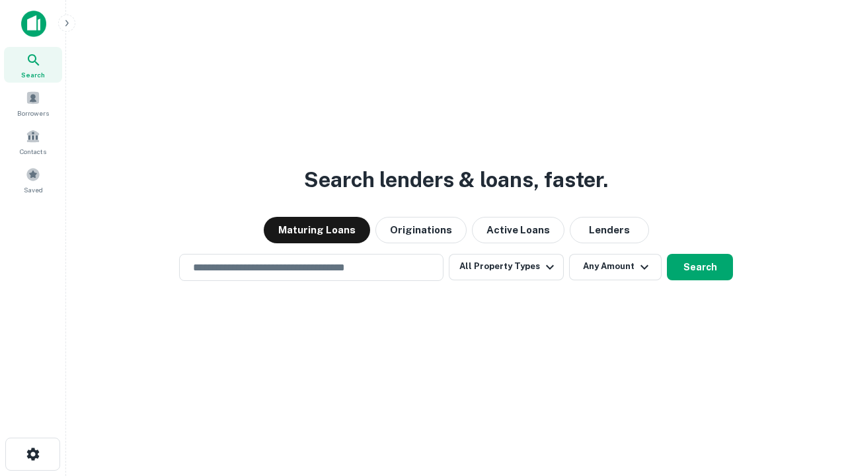 This screenshot has width=846, height=476. I want to click on button: Lenders, so click(610, 230).